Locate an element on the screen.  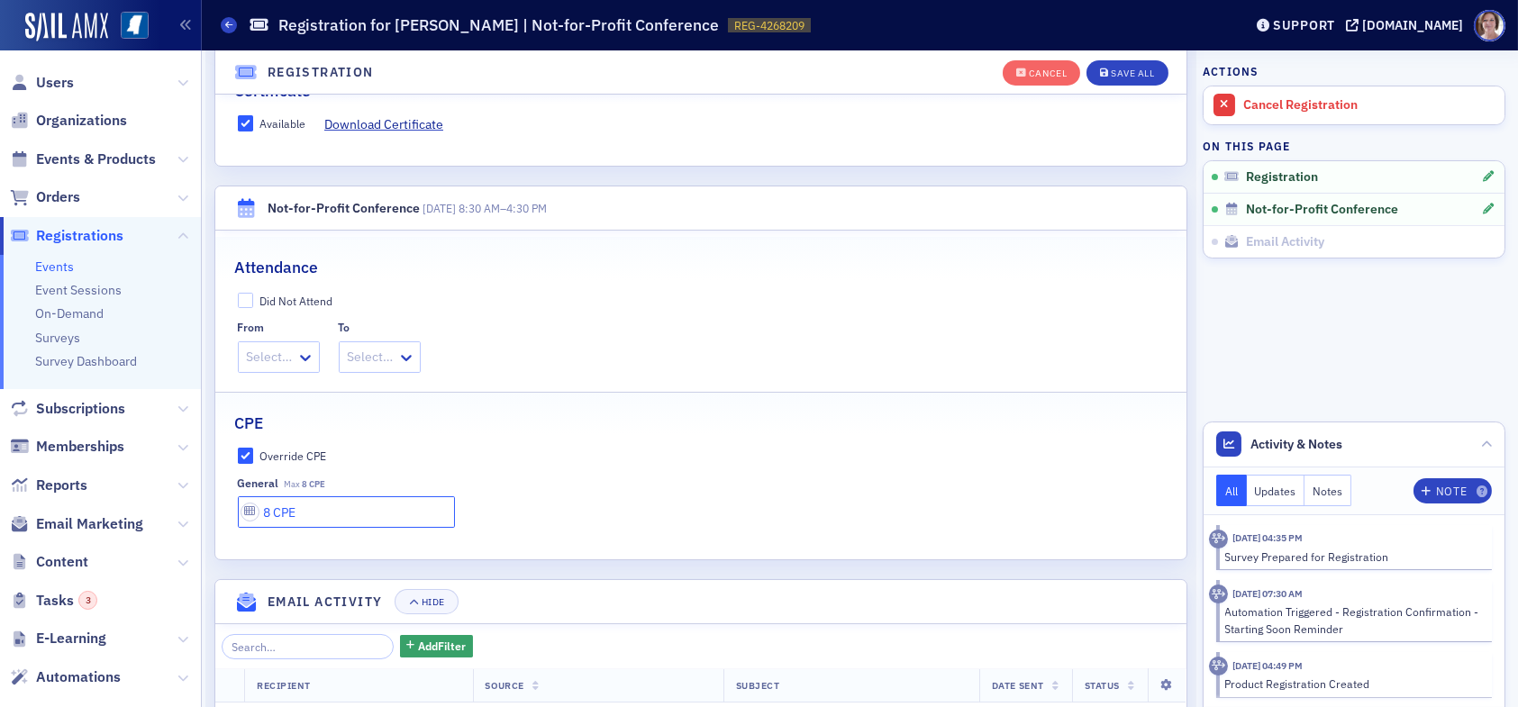
div: 3 is located at coordinates (87, 600).